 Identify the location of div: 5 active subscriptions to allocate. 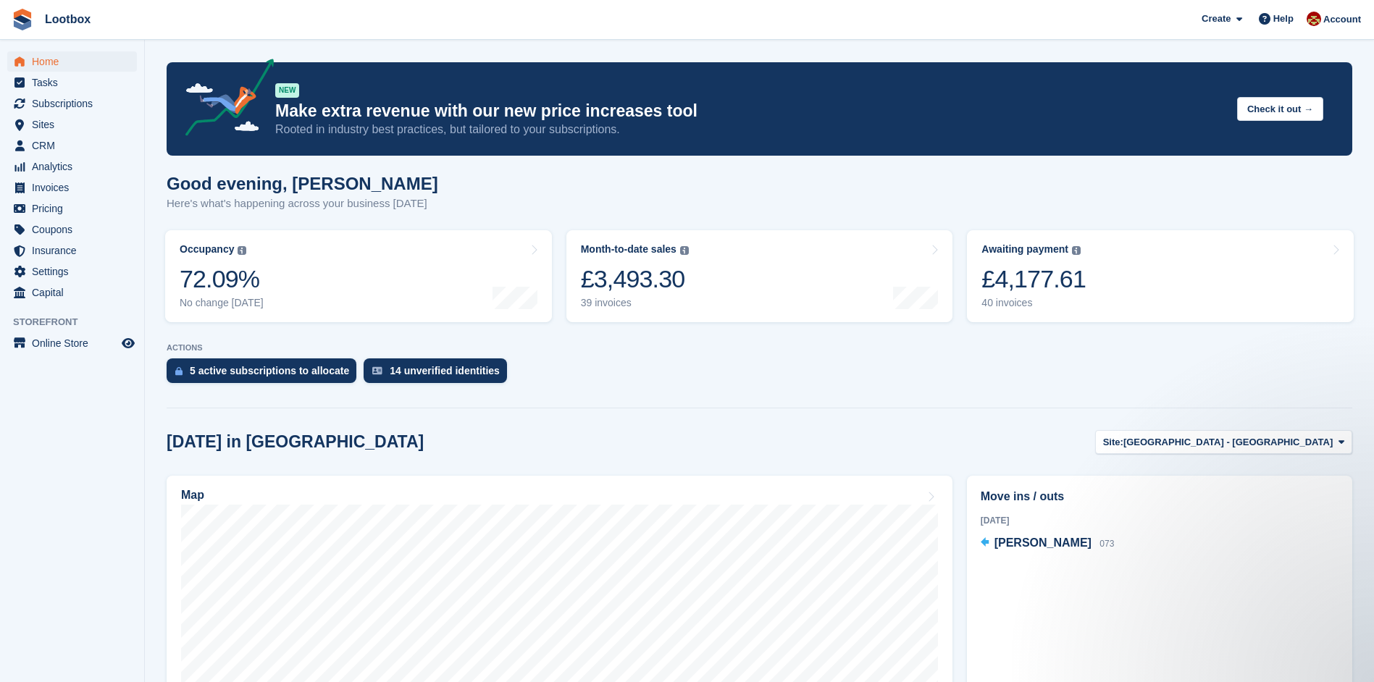
(269, 371).